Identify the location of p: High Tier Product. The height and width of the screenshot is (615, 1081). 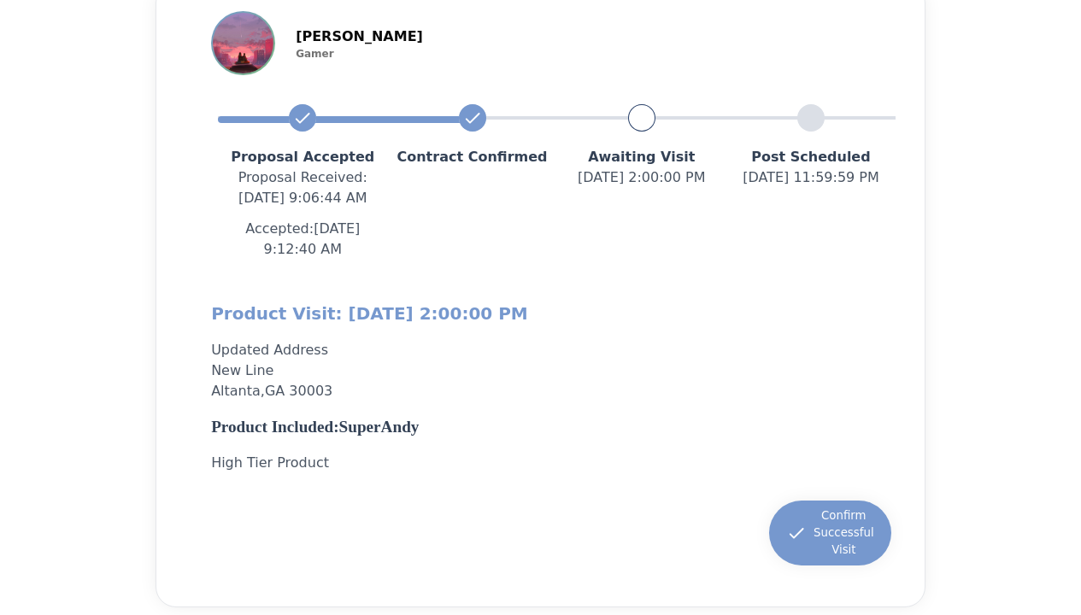
(540, 463).